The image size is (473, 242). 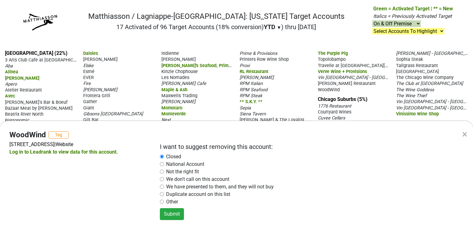 I want to click on button: Submit, so click(x=172, y=214).